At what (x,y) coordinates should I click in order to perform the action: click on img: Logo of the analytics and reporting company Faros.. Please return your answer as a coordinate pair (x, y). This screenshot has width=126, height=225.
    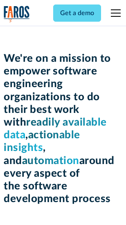
    Looking at the image, I should click on (17, 14).